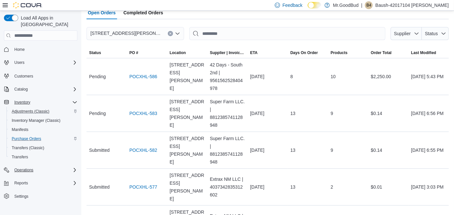  What do you see at coordinates (31, 111) in the screenshot?
I see `a: Adjustments (Classic)` at bounding box center [31, 111].